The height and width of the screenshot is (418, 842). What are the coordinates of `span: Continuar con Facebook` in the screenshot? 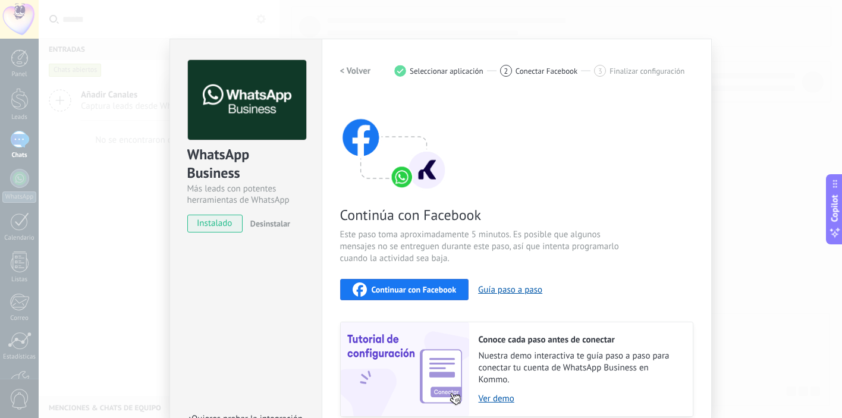 It's located at (414, 290).